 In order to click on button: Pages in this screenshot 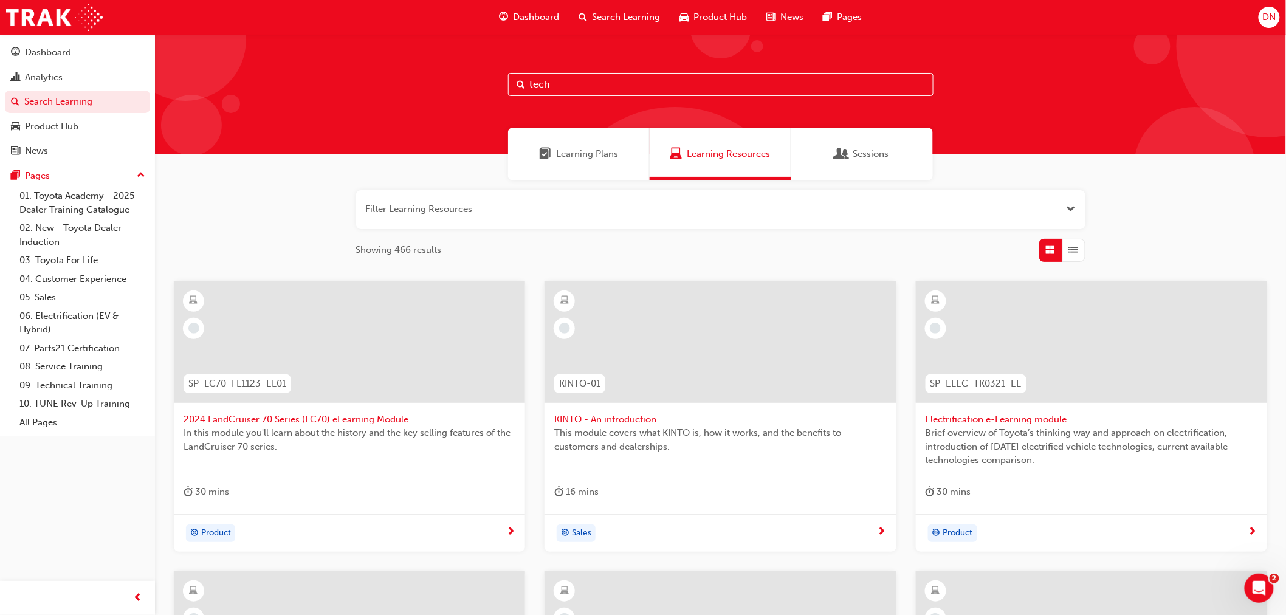, I will do `click(77, 176)`.